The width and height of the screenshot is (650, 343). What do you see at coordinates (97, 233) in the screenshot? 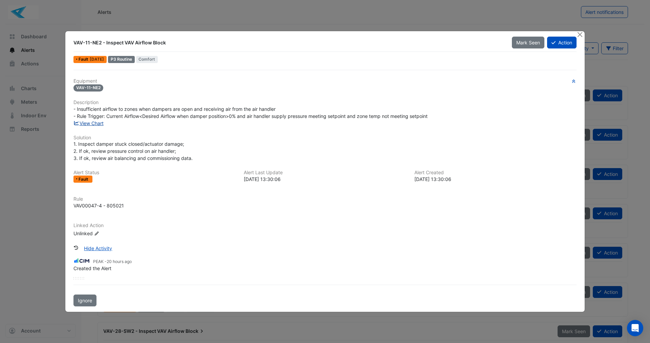
I see `fa-icon: Edit Linked Action` at bounding box center [97, 233].